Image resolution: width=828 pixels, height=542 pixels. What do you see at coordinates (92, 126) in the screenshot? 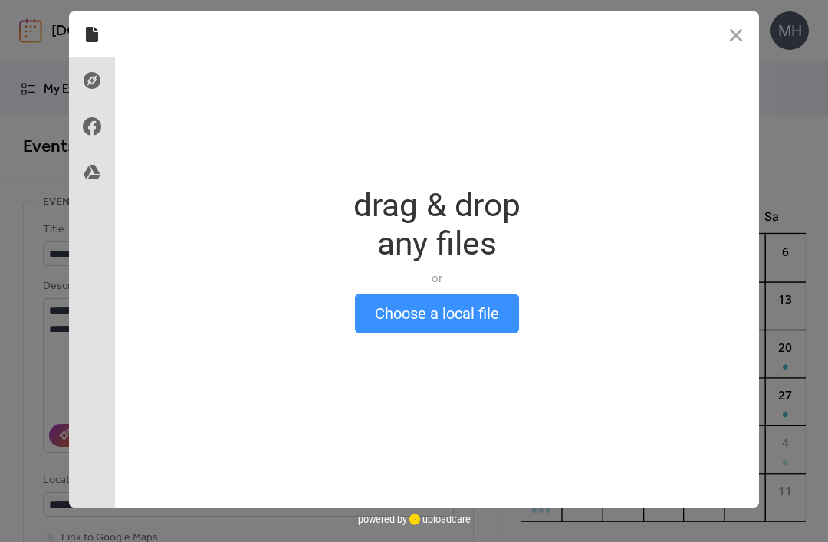
I see `div: Facebook` at bounding box center [92, 126].